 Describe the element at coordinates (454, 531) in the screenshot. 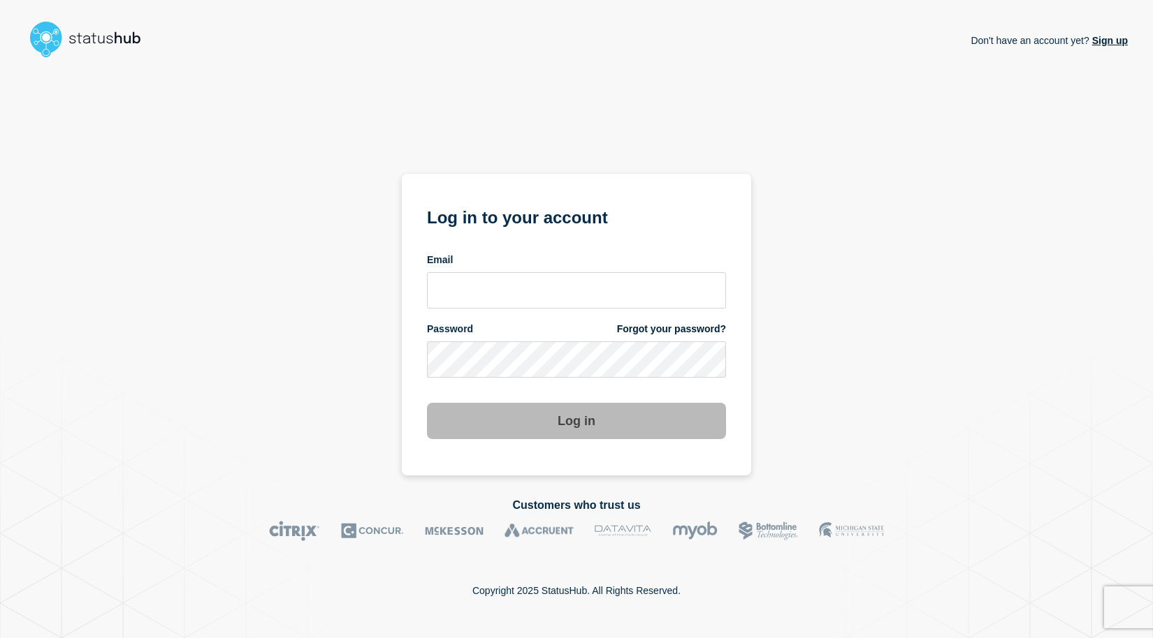

I see `img: McKesson logo` at that location.